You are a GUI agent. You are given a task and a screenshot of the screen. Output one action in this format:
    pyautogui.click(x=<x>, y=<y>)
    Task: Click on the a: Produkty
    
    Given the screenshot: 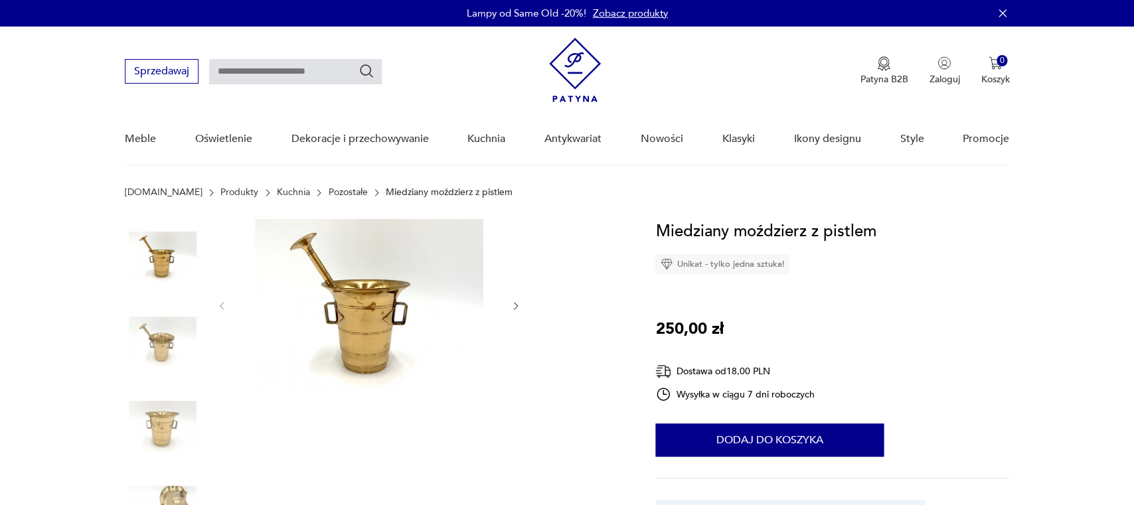 What is the action you would take?
    pyautogui.click(x=239, y=192)
    